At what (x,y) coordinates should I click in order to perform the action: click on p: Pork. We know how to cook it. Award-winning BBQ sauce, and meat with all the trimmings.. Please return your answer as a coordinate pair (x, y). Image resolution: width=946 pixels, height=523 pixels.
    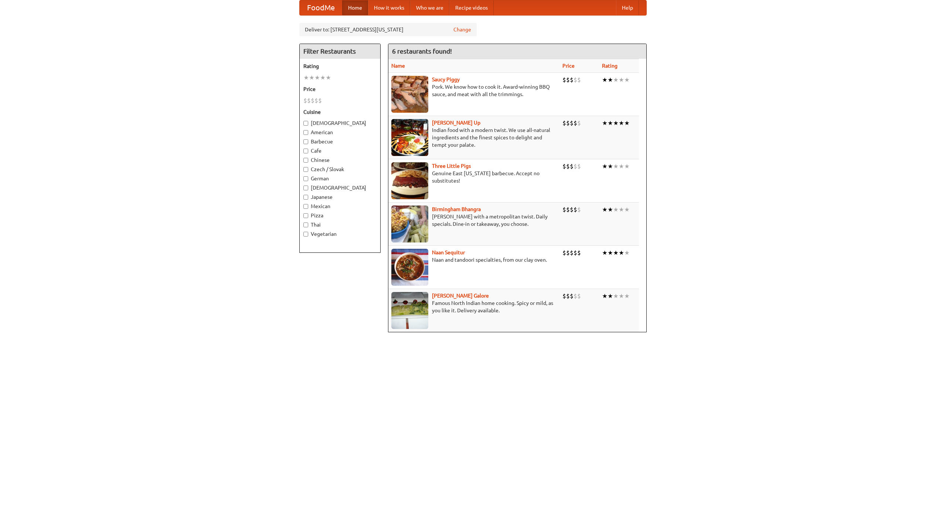
    Looking at the image, I should click on (474, 91).